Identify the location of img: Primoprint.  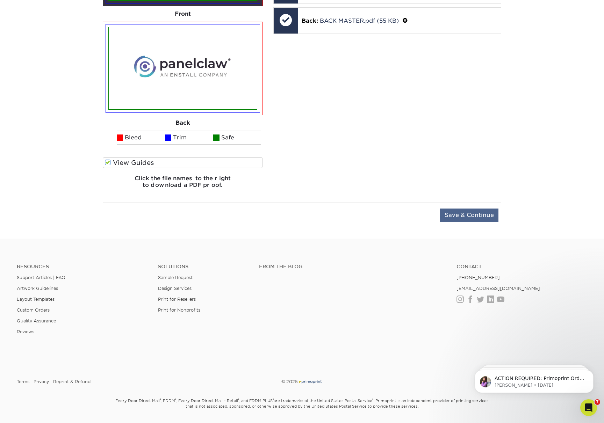
(310, 382).